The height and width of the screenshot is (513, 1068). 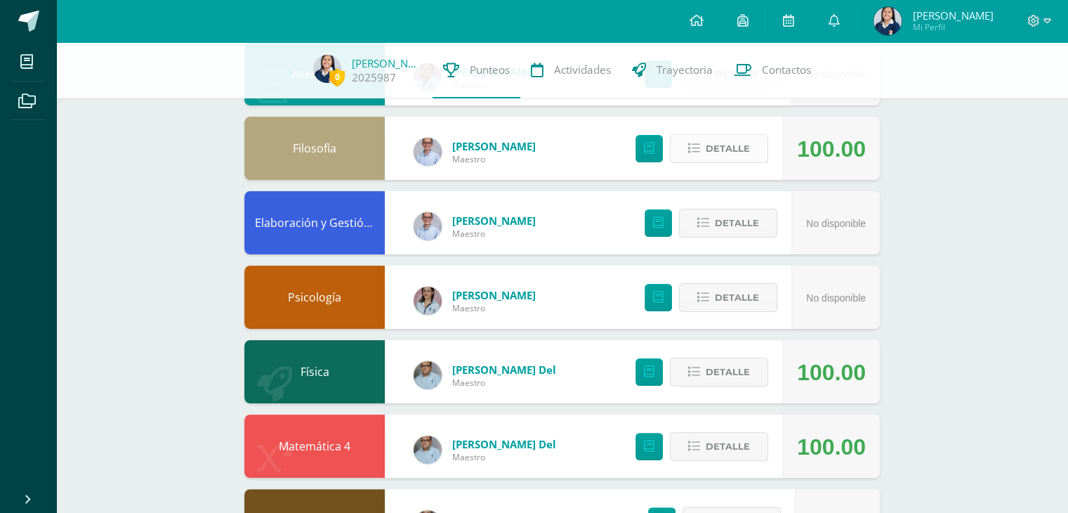 What do you see at coordinates (315, 148) in the screenshot?
I see `div: Filosofía` at bounding box center [315, 148].